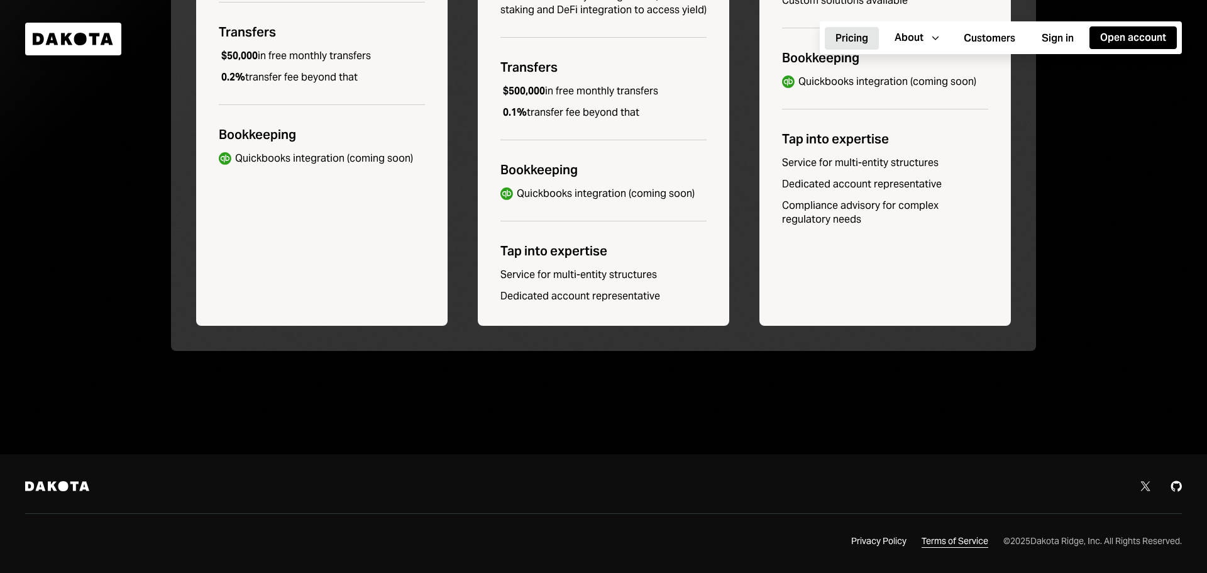 This screenshot has height=573, width=1207. Describe the element at coordinates (885, 212) in the screenshot. I see `div: Compliance advisory for complex regulatory needs` at that location.